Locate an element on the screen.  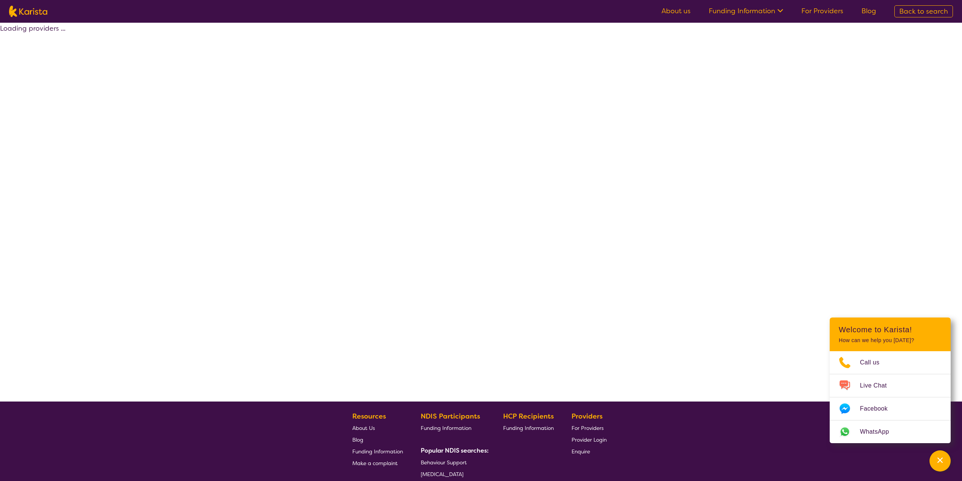
span: Provider Login is located at coordinates (589, 439).